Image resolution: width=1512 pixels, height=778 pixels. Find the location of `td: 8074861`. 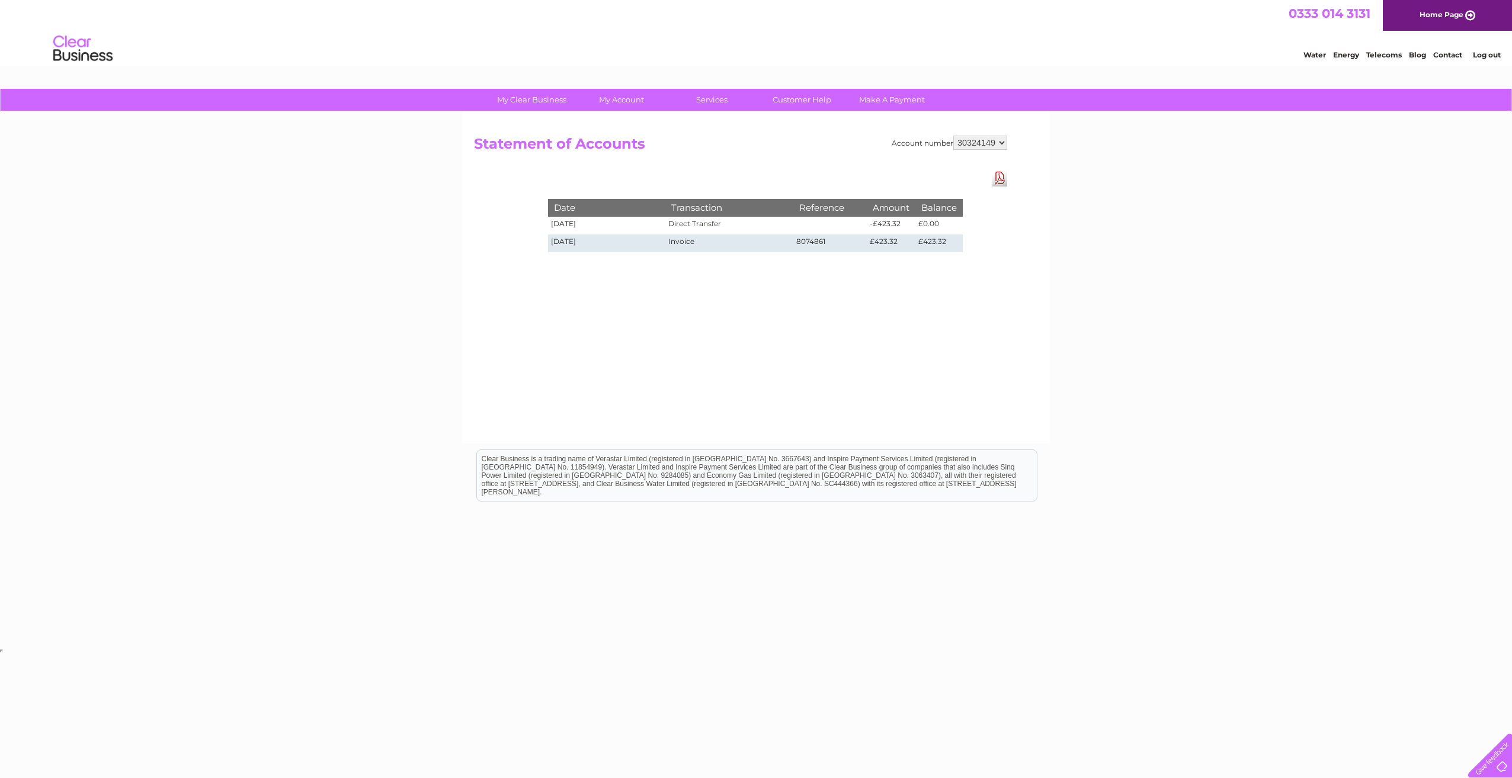

td: 8074861 is located at coordinates (830, 243).